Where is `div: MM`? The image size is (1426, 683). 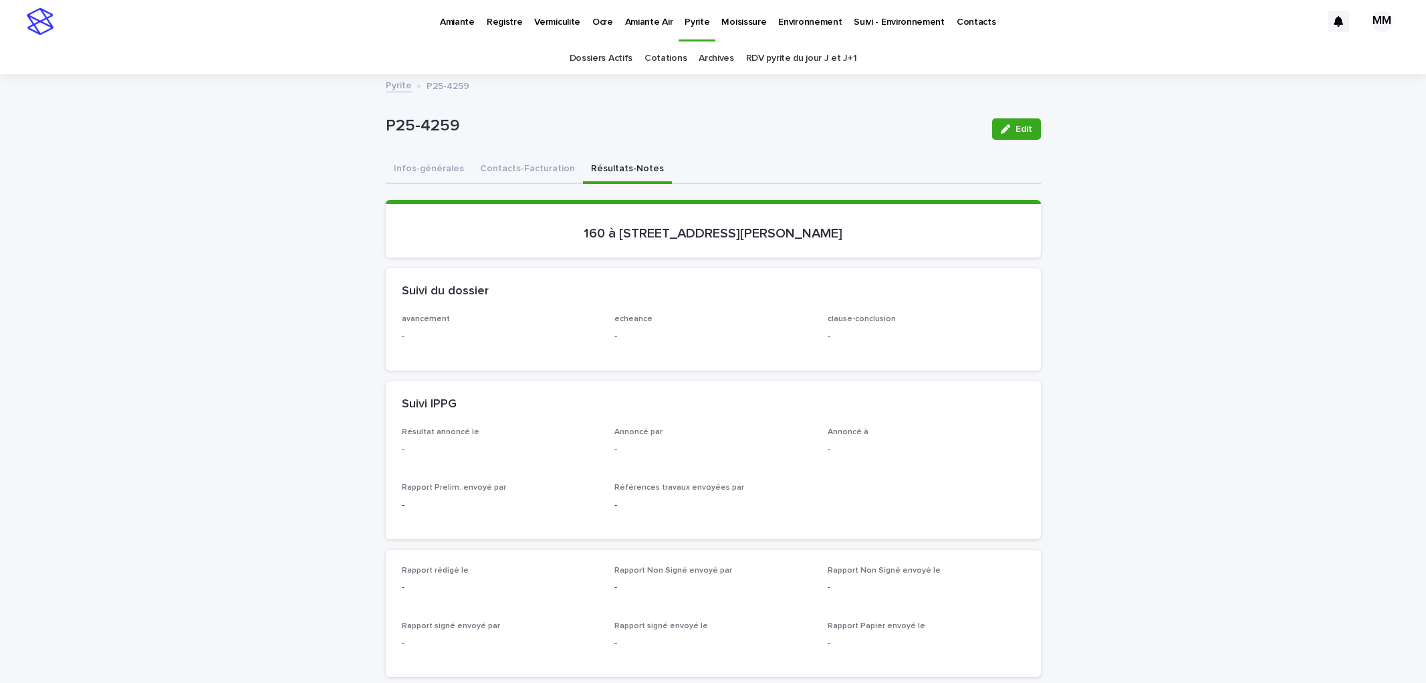
div: MM is located at coordinates (1382, 21).